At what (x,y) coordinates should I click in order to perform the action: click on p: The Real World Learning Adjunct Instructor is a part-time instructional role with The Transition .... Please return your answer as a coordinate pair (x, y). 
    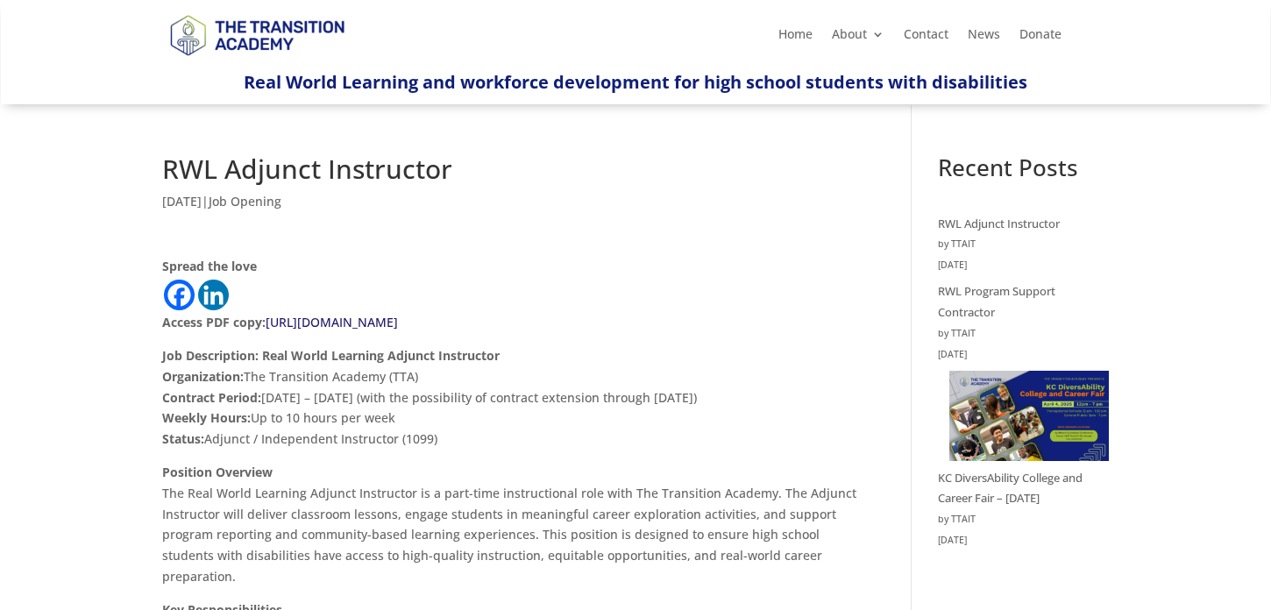
    Looking at the image, I should click on (510, 530).